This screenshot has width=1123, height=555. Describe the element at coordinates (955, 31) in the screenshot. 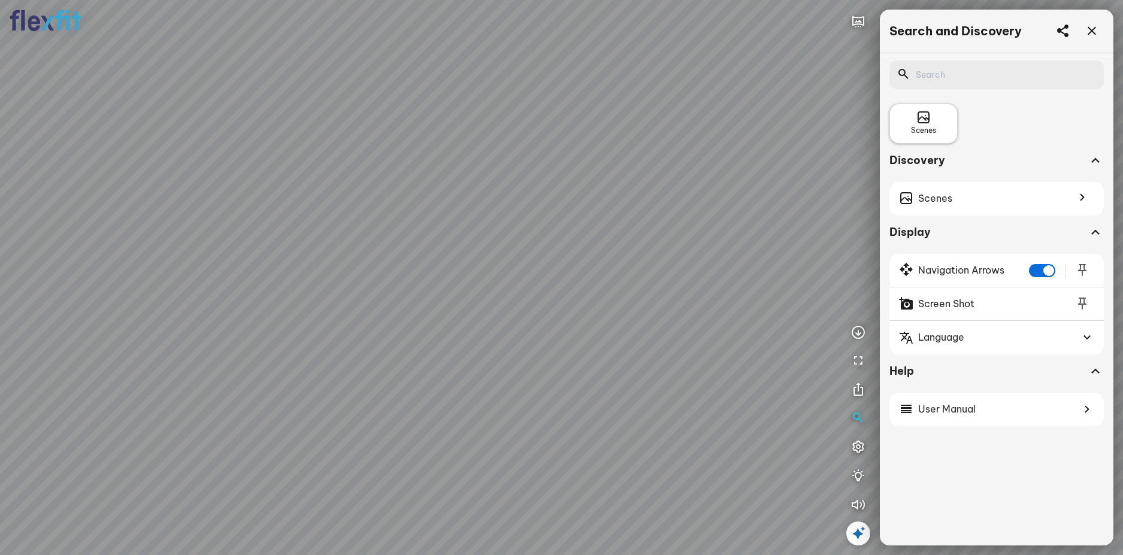

I see `div: Search and Discovery` at that location.